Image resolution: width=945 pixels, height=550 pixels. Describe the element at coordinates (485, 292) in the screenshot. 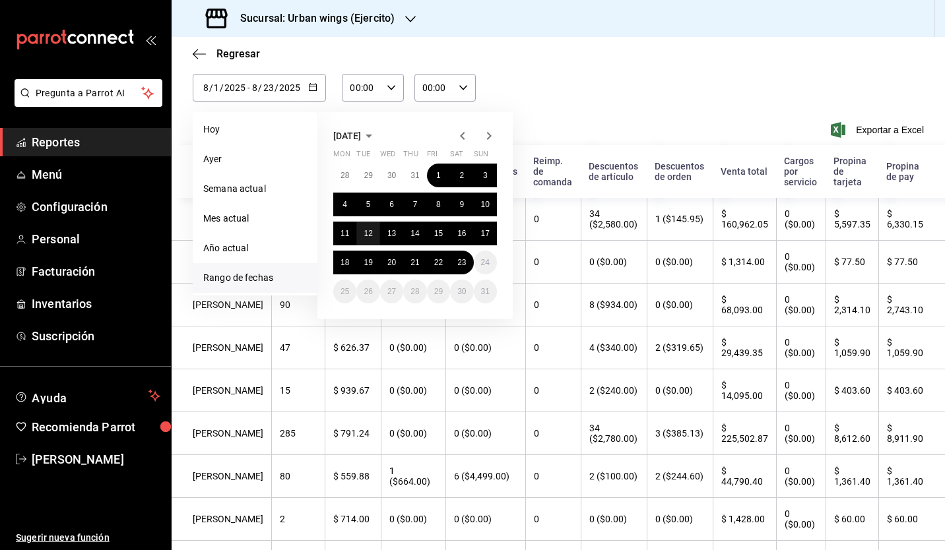

I see `button: August 31, 2025` at that location.